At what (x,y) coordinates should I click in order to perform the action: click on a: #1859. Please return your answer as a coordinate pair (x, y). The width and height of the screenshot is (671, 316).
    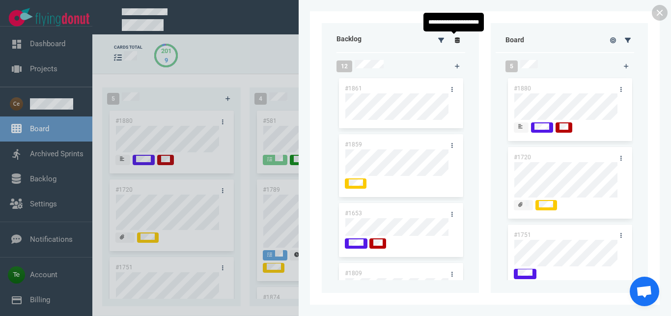
    Looking at the image, I should click on (353, 144).